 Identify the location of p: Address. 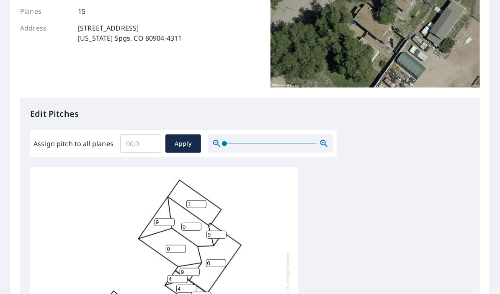
(45, 33).